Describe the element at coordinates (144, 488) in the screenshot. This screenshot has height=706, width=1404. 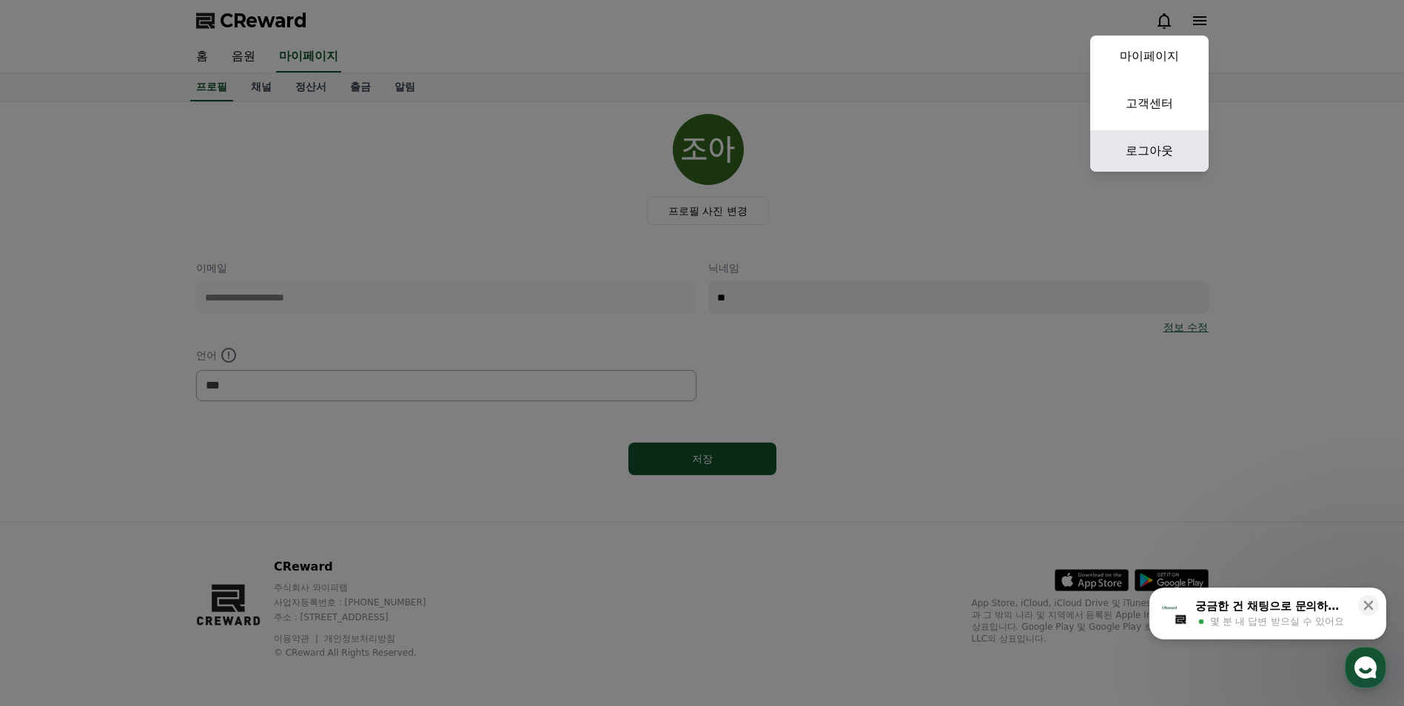
I see `a: 대화` at that location.